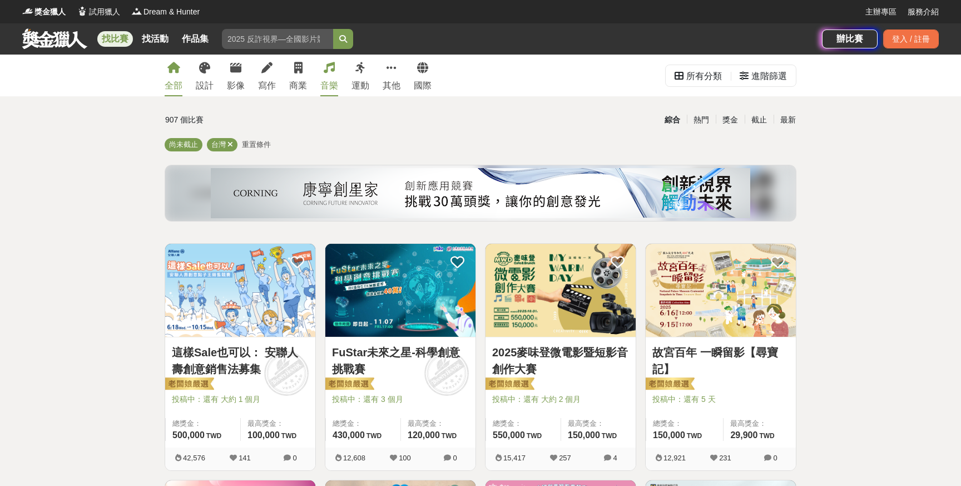  I want to click on a: LogoDream & Hunter, so click(165, 12).